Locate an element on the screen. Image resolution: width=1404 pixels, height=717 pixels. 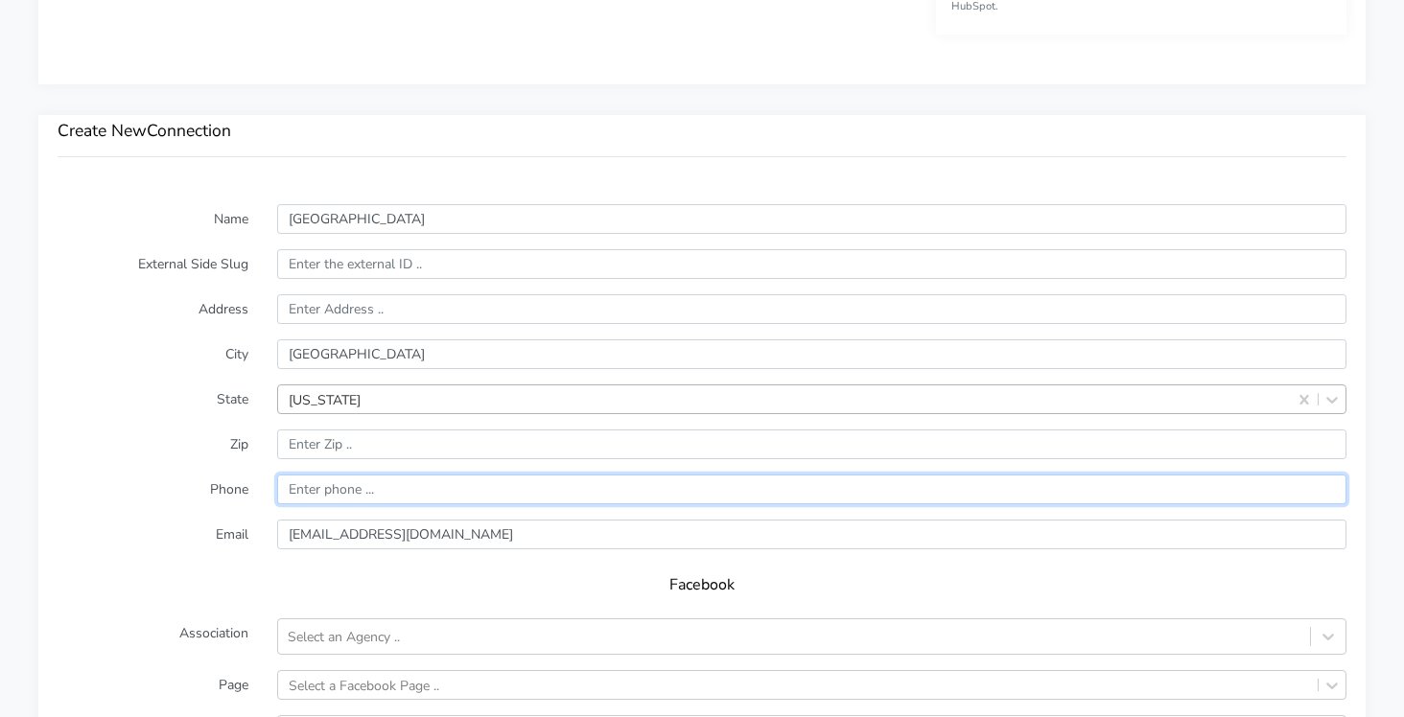
label: Phone is located at coordinates (152, 489).